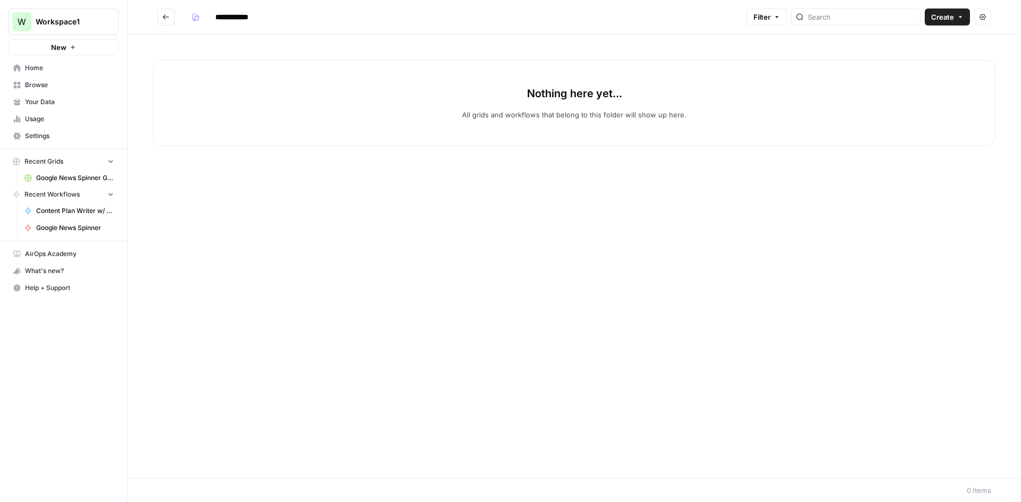 The height and width of the screenshot is (502, 1021). What do you see at coordinates (22, 22) in the screenshot?
I see `span: W` at bounding box center [22, 22].